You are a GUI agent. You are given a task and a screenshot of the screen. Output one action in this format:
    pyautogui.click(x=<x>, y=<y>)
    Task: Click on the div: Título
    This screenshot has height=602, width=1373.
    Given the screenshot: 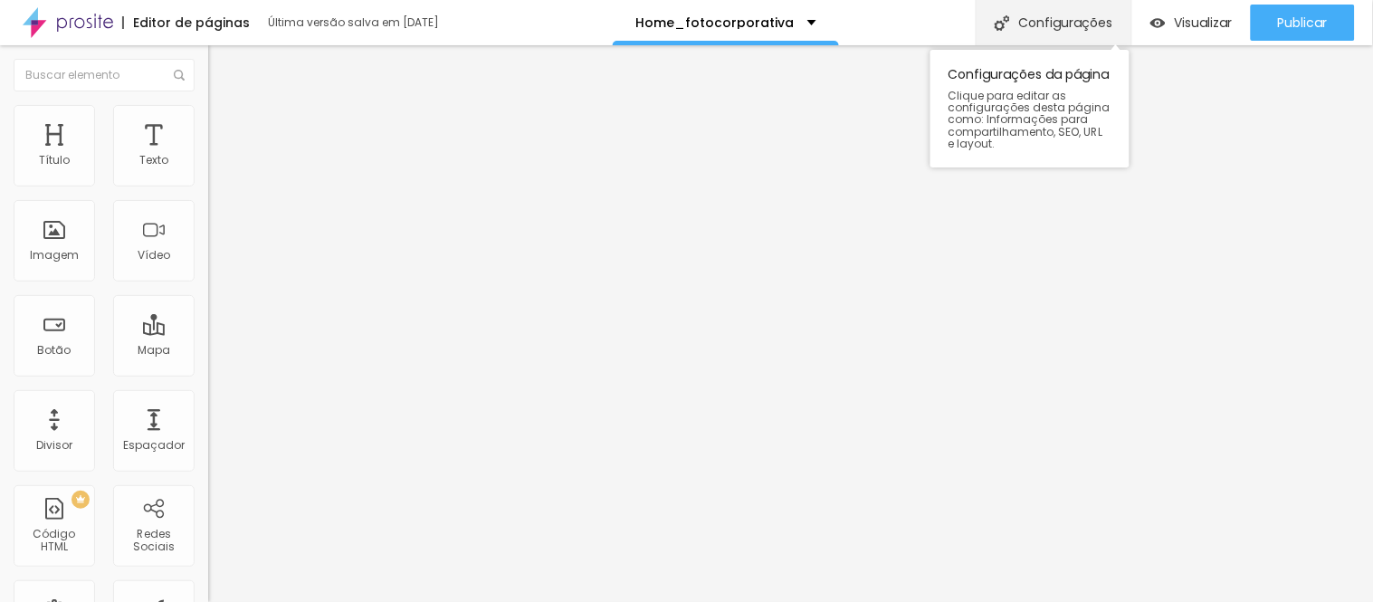 What is the action you would take?
    pyautogui.click(x=54, y=160)
    